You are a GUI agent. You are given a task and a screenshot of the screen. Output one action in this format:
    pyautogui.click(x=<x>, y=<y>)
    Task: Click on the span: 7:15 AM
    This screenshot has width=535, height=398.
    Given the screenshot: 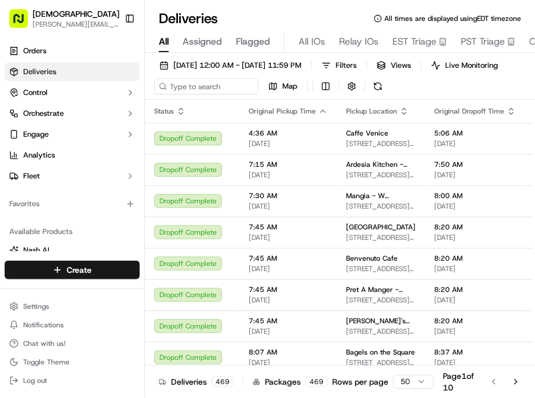 What is the action you would take?
    pyautogui.click(x=288, y=165)
    